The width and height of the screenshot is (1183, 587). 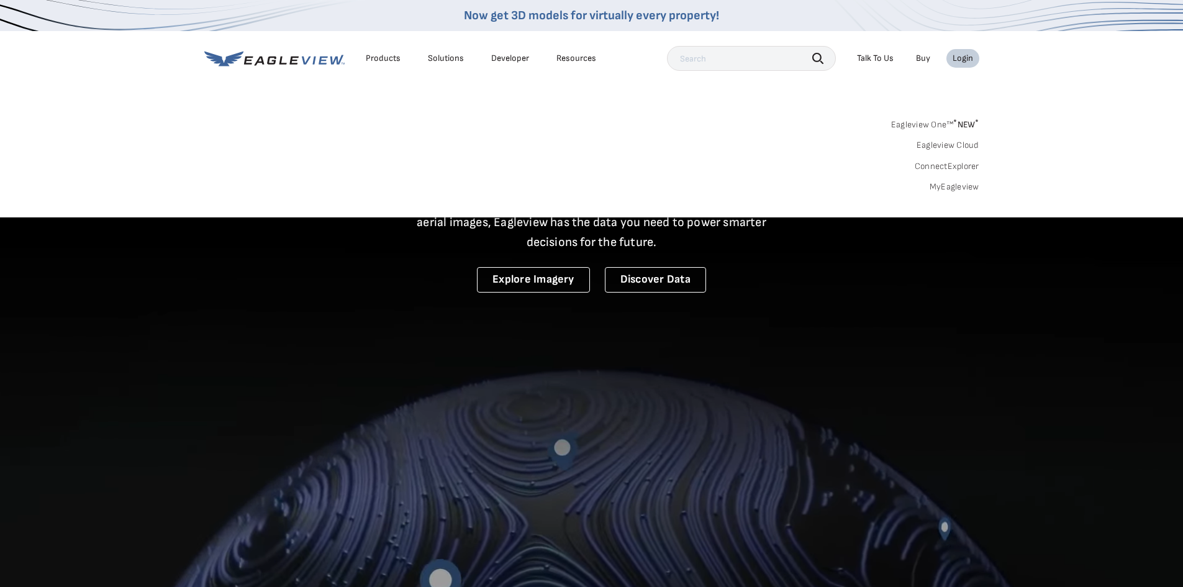 What do you see at coordinates (965, 124) in the screenshot?
I see `span: NEW` at bounding box center [965, 124].